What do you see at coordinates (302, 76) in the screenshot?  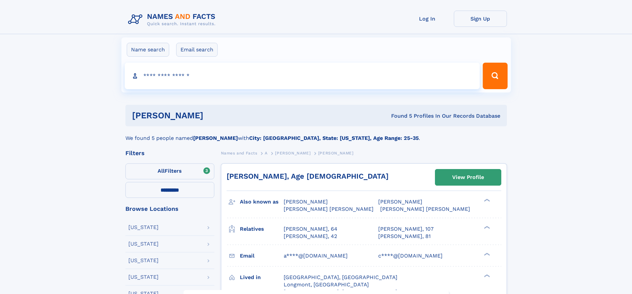 I see `input: search input` at bounding box center [302, 76].